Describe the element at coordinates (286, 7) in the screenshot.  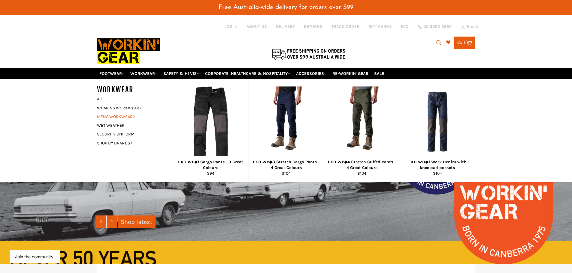
I see `span: Free Australia-wide delivery for orders over $99` at that location.